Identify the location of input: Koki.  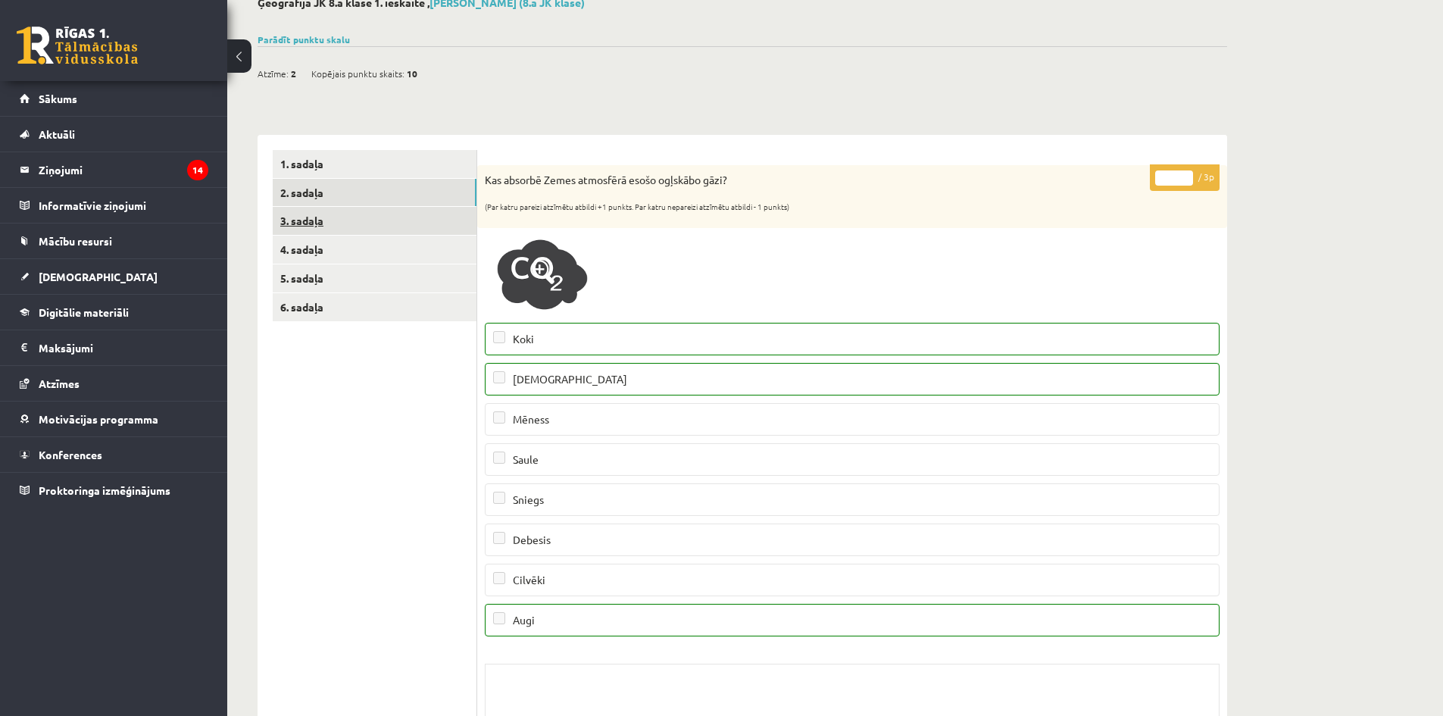
(499, 337).